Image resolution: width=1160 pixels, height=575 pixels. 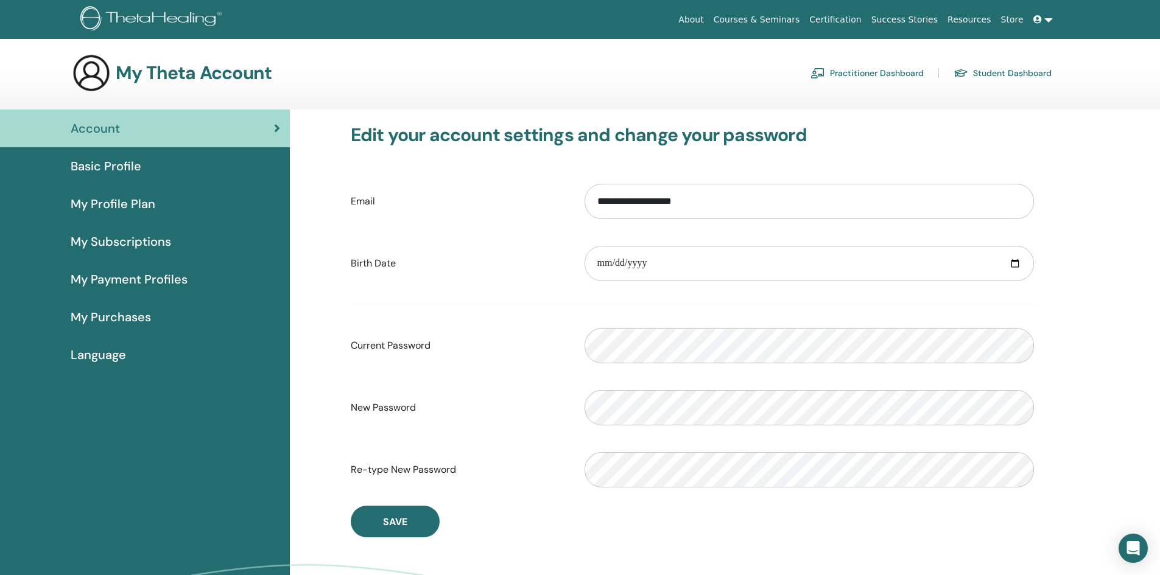 What do you see at coordinates (969, 19) in the screenshot?
I see `a: Resources` at bounding box center [969, 19].